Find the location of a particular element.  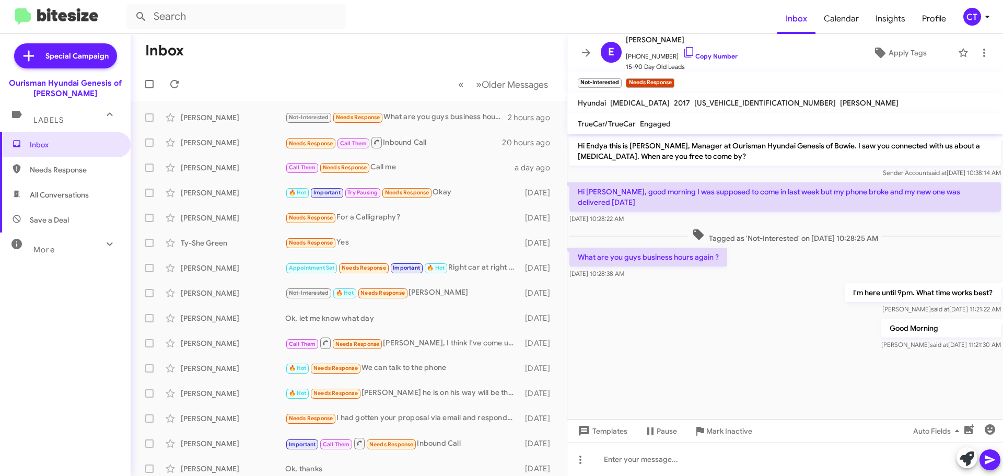

a: Inbox is located at coordinates (796, 19).